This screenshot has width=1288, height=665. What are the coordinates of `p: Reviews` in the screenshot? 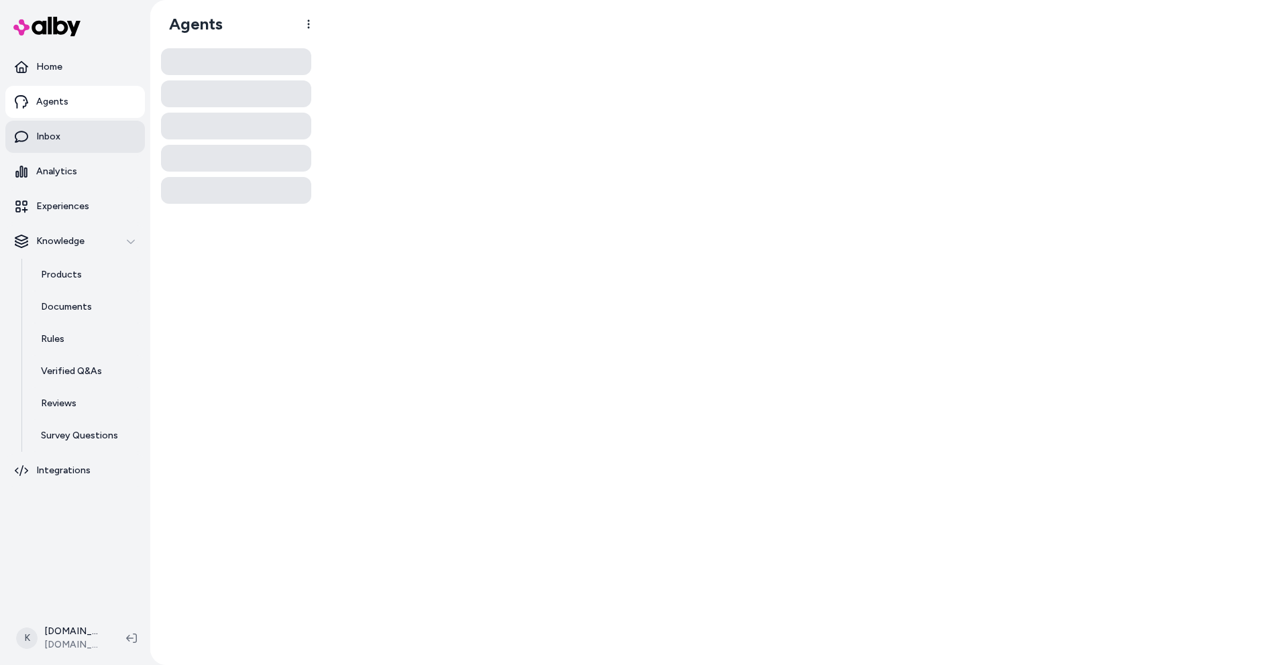 It's located at (58, 404).